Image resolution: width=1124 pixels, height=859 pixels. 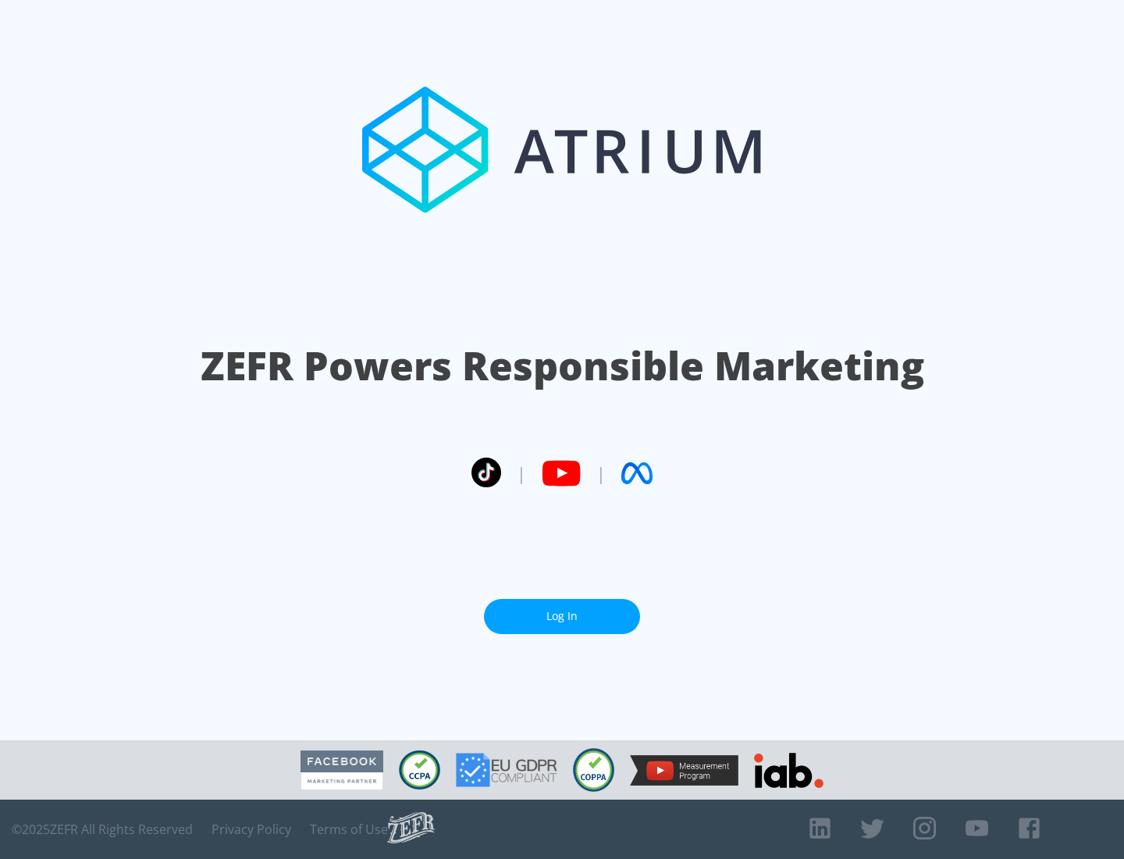 What do you see at coordinates (349, 829) in the screenshot?
I see `a: Terms of Use` at bounding box center [349, 829].